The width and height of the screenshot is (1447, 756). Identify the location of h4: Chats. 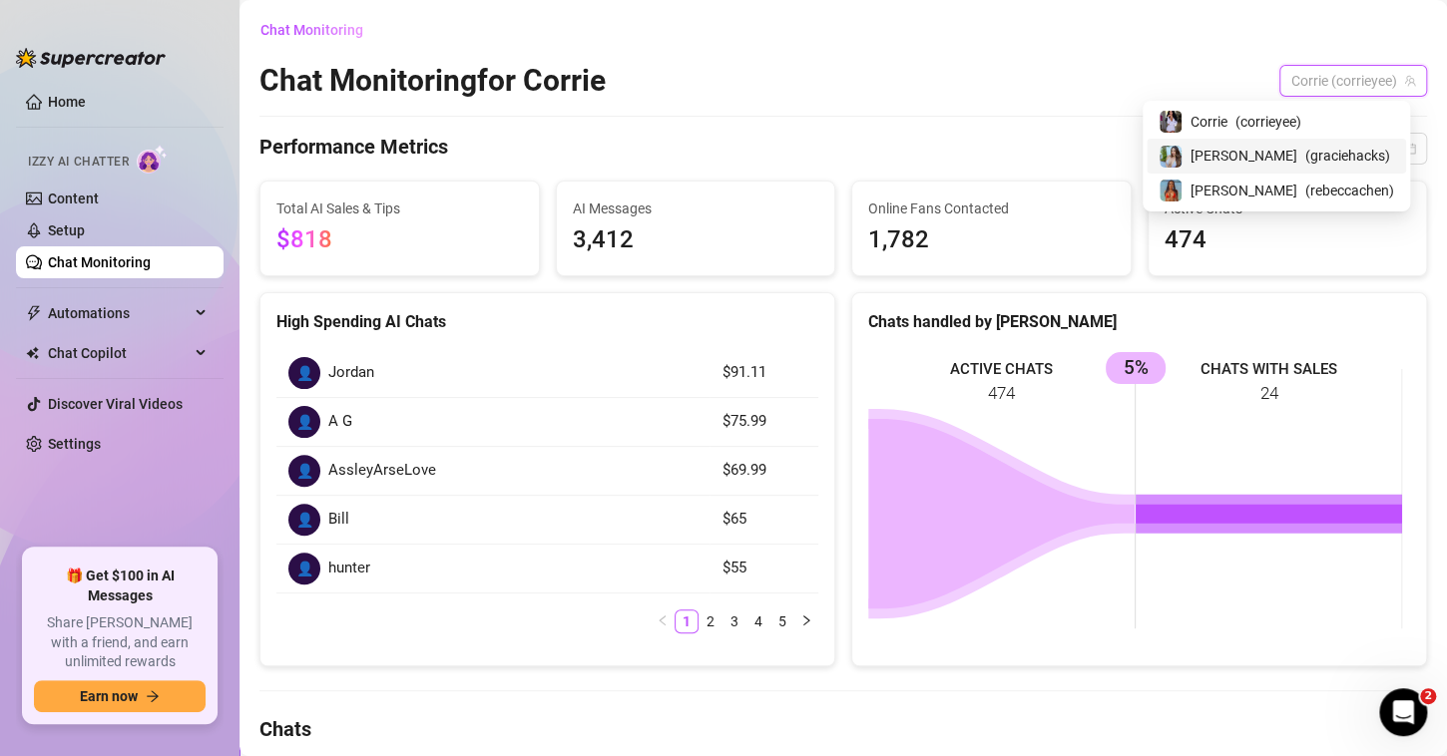
(843, 729).